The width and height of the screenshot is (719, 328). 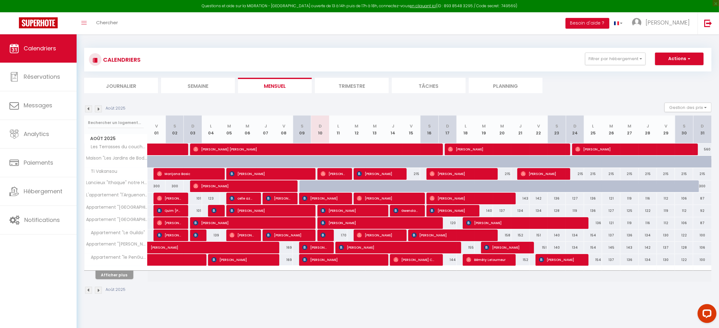 I want to click on th: 12, so click(x=357, y=130).